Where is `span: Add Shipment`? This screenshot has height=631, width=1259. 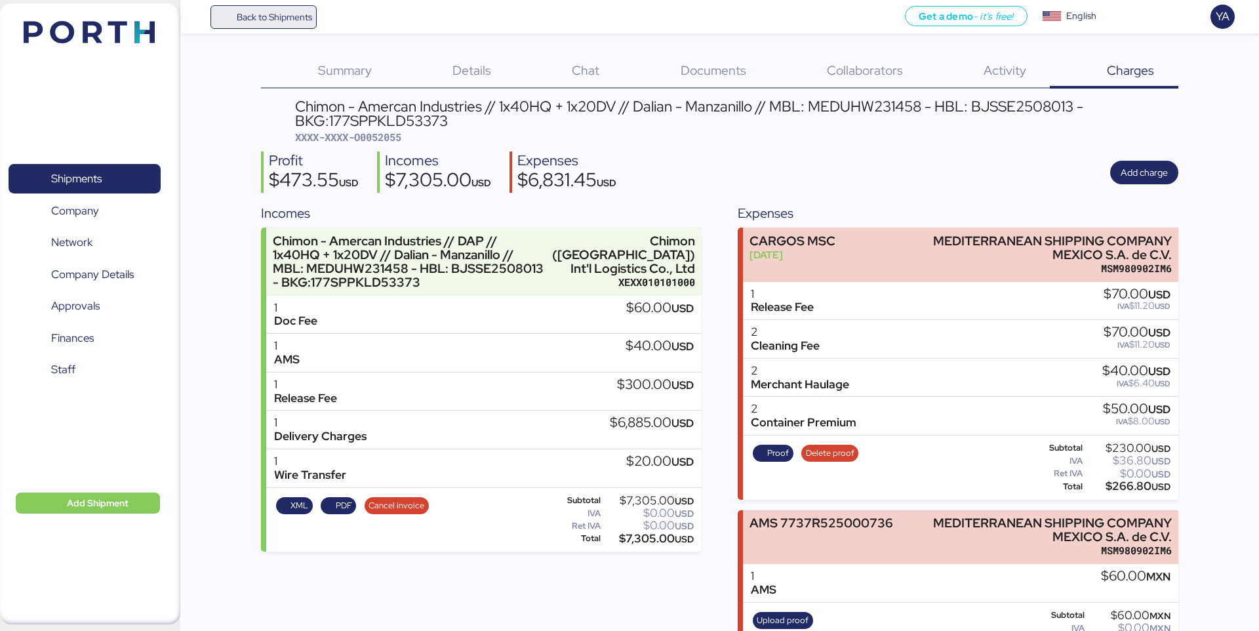
span: Add Shipment is located at coordinates (98, 503).